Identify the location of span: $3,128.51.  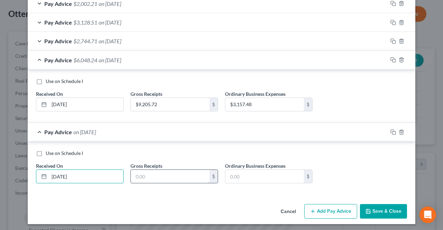
(85, 22).